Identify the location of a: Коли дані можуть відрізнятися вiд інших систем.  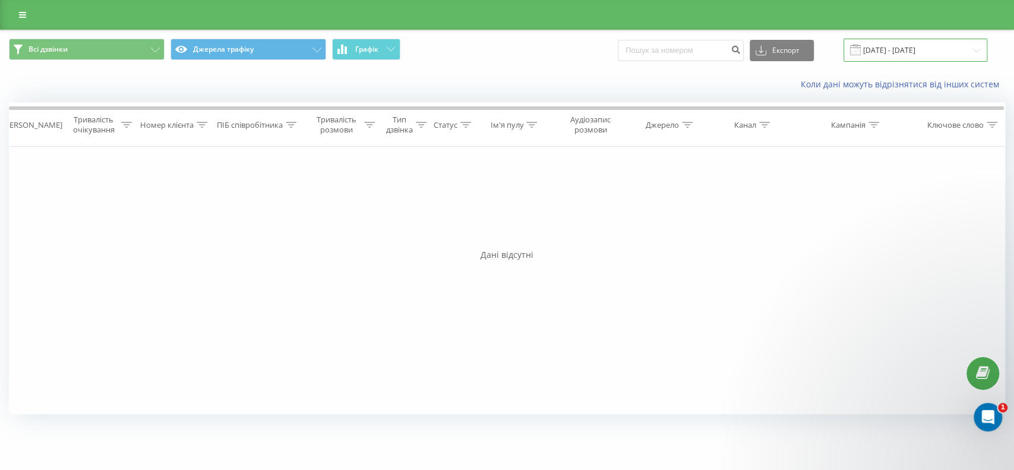
(903, 84).